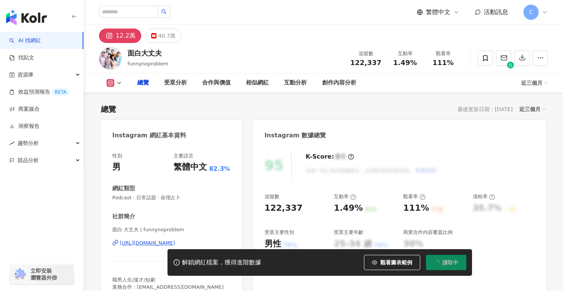  What do you see at coordinates (120, 36) in the screenshot?
I see `button: 12.2萬` at bounding box center [120, 36].